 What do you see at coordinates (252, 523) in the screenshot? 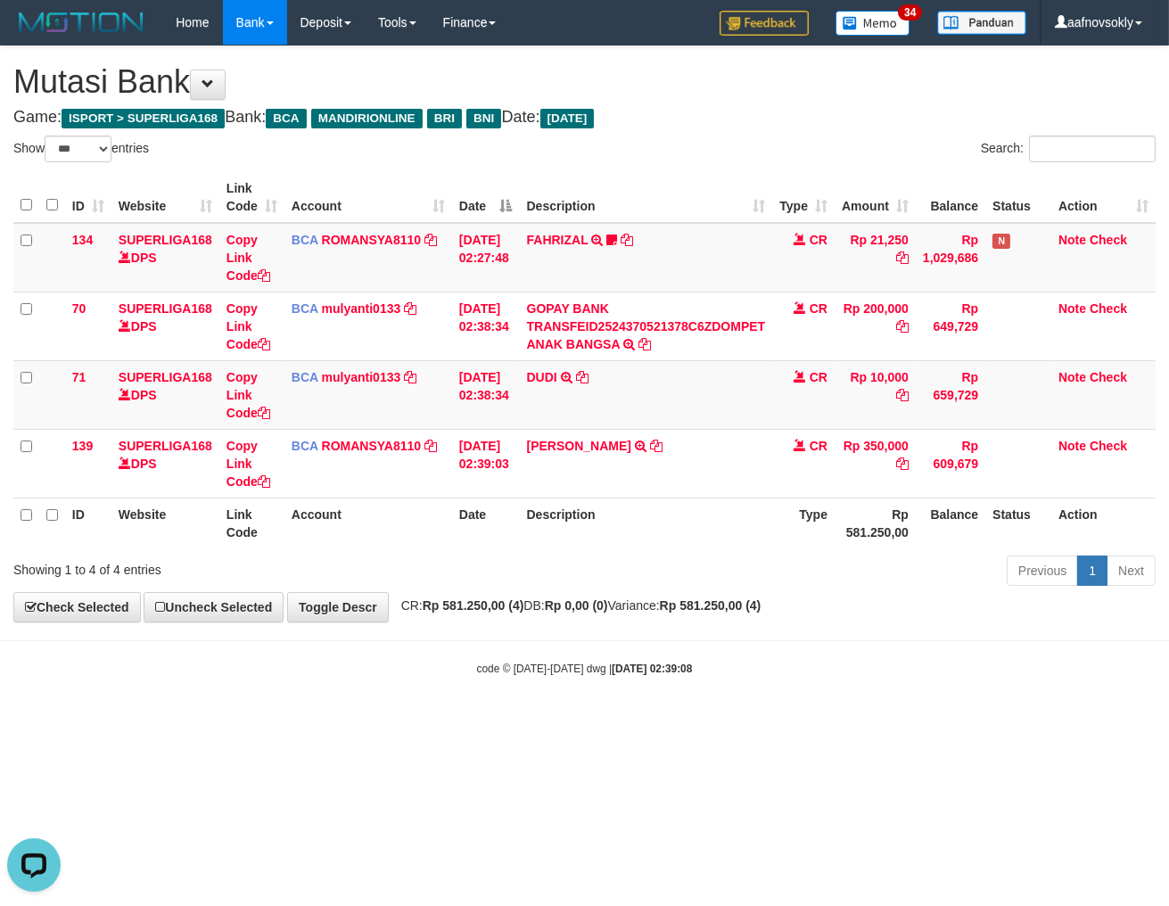
I see `th: Link Code` at bounding box center [252, 523].